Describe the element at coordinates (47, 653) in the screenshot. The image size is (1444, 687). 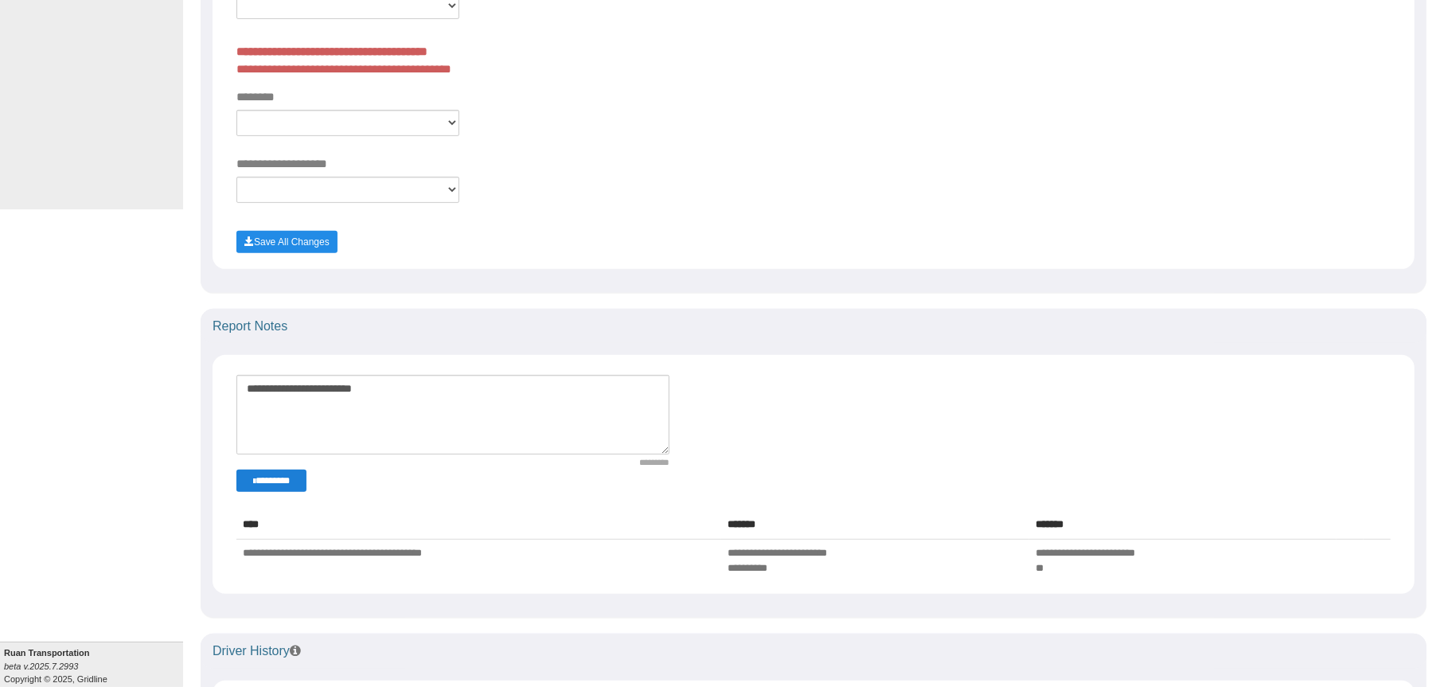
I see `b: Ruan Transportation` at that location.